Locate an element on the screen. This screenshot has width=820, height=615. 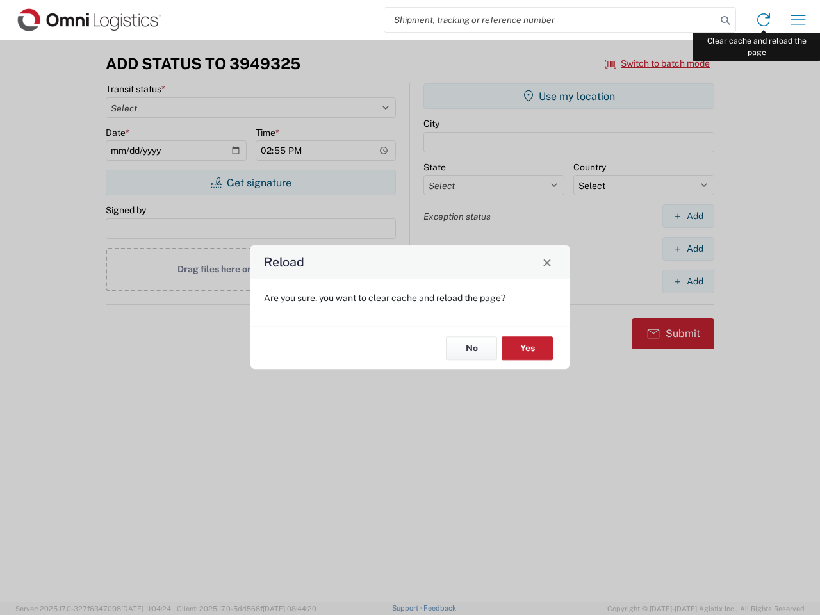
h4: Reload is located at coordinates (284, 262).